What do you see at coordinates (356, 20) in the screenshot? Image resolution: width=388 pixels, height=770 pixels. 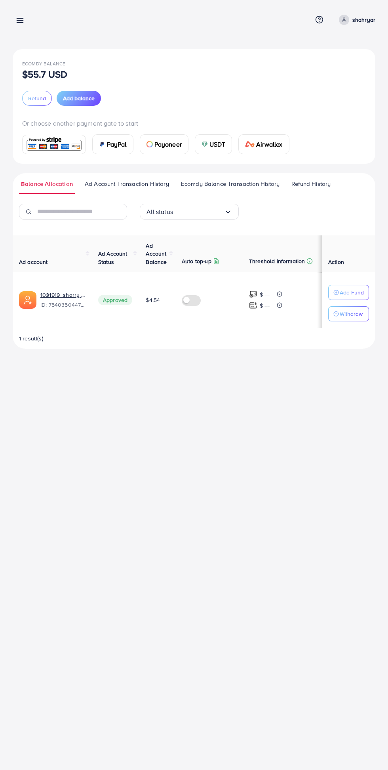 I see `a: shahryar` at bounding box center [356, 20].